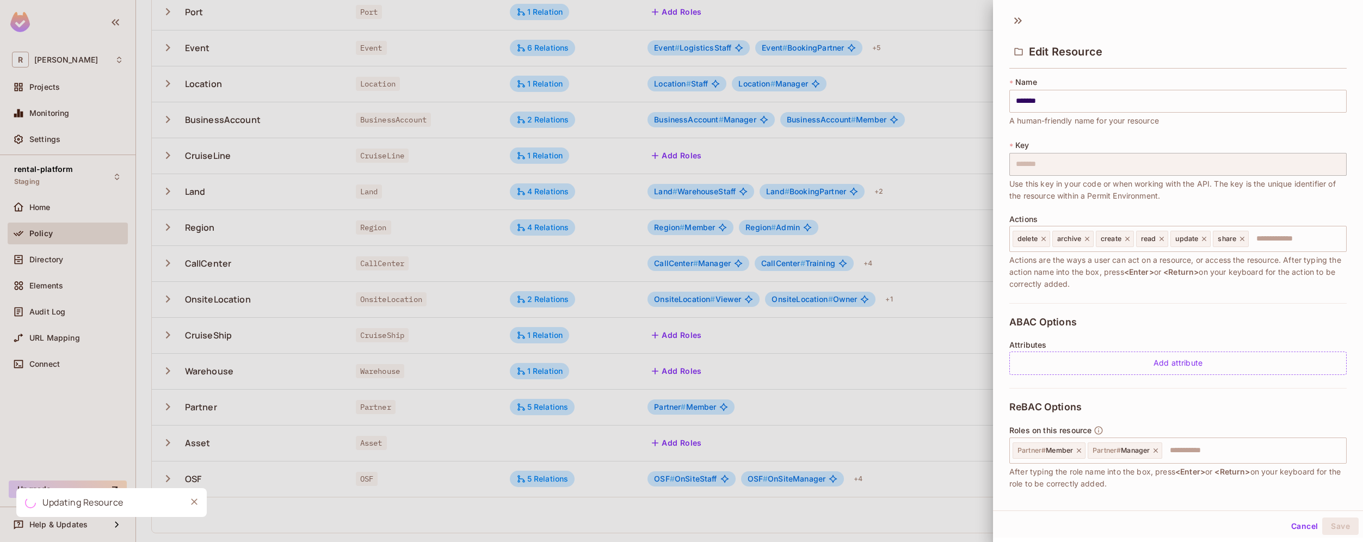  I want to click on button: Cancel, so click(1304, 526).